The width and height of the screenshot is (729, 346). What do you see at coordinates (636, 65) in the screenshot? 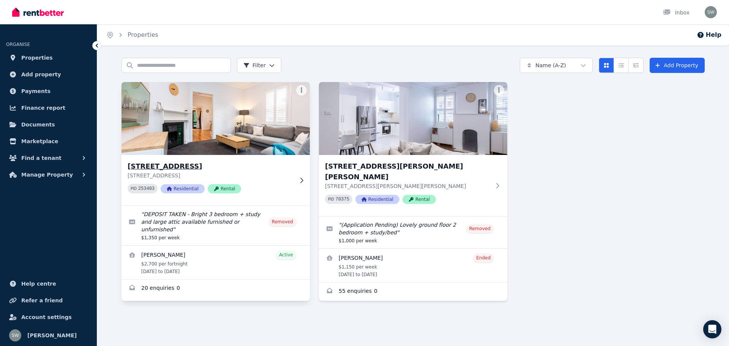
I see `button: Expanded list view` at bounding box center [636, 65].